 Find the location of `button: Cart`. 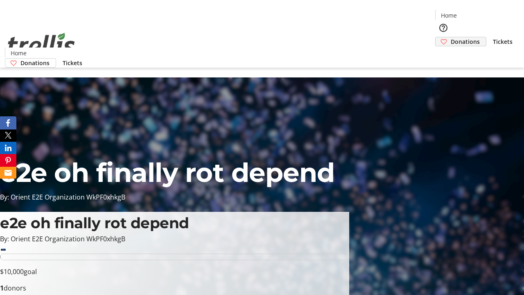

button: Cart is located at coordinates (443, 54).